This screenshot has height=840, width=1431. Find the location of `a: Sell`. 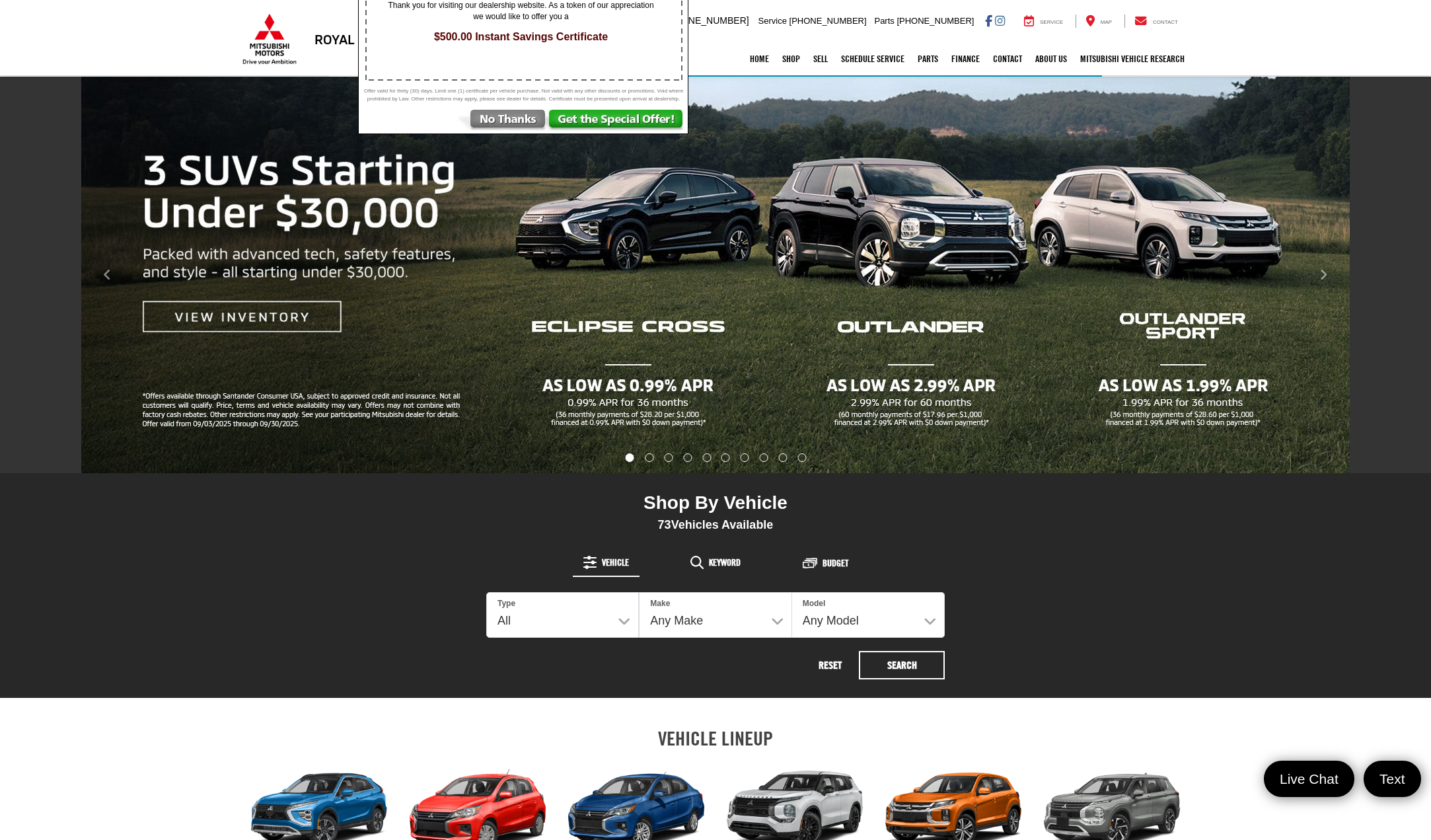

a: Sell is located at coordinates (820, 59).